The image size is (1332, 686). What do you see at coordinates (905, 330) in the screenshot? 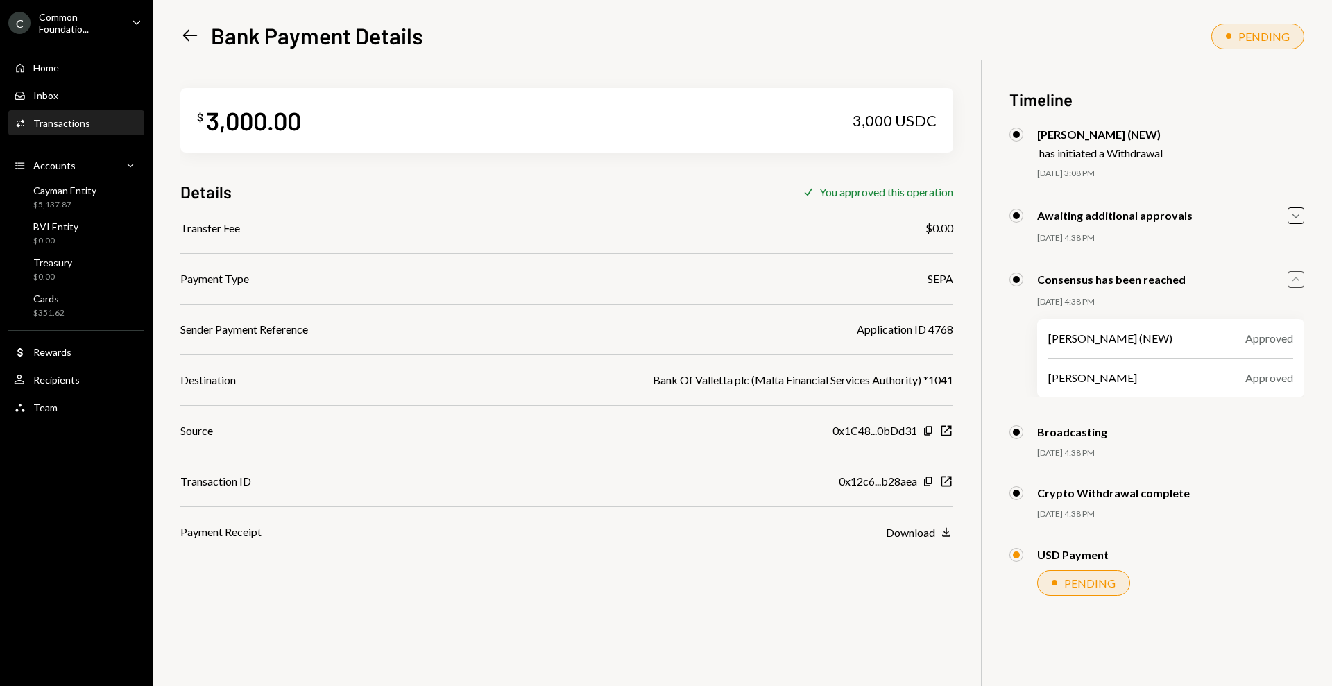
I see `div: Application ID 4768` at bounding box center [905, 330].